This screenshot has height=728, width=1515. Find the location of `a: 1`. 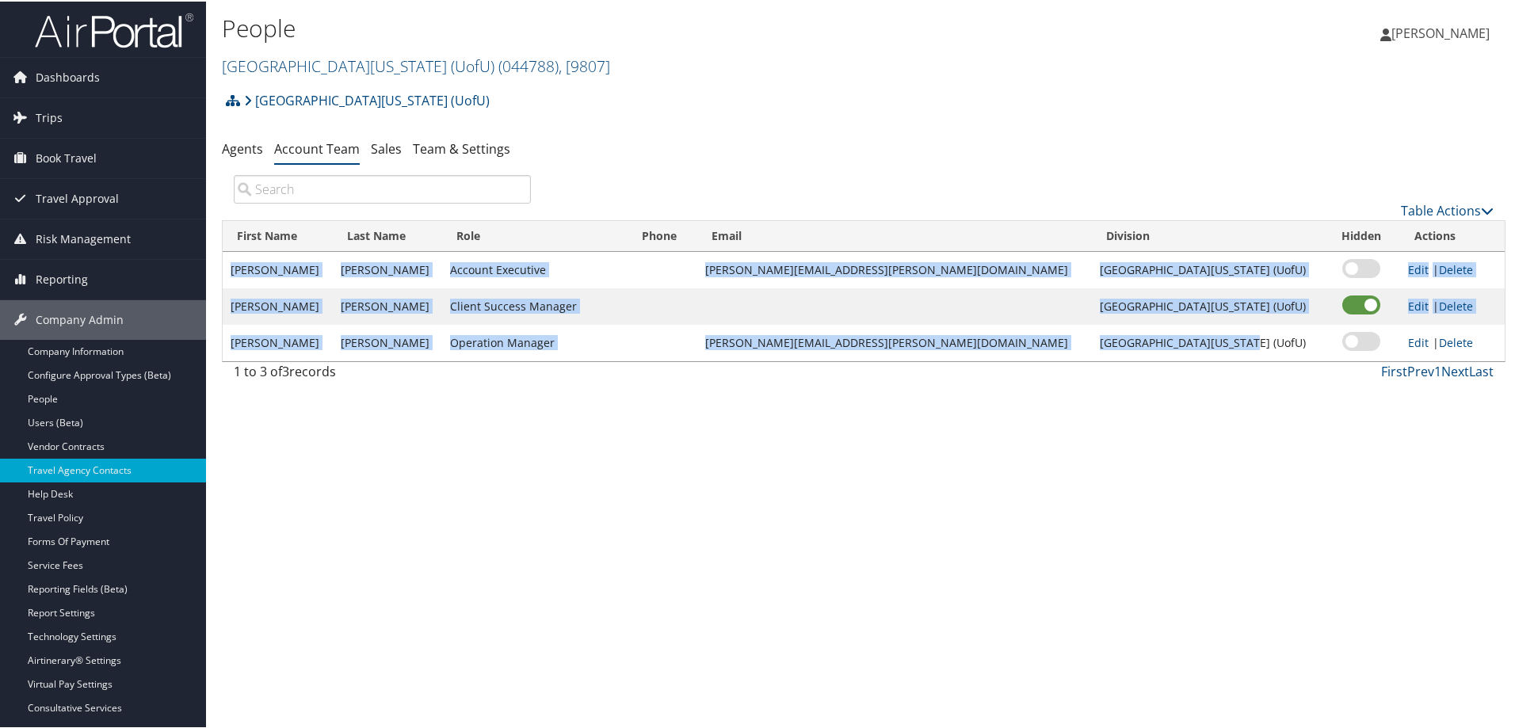

a: 1 is located at coordinates (1437, 370).